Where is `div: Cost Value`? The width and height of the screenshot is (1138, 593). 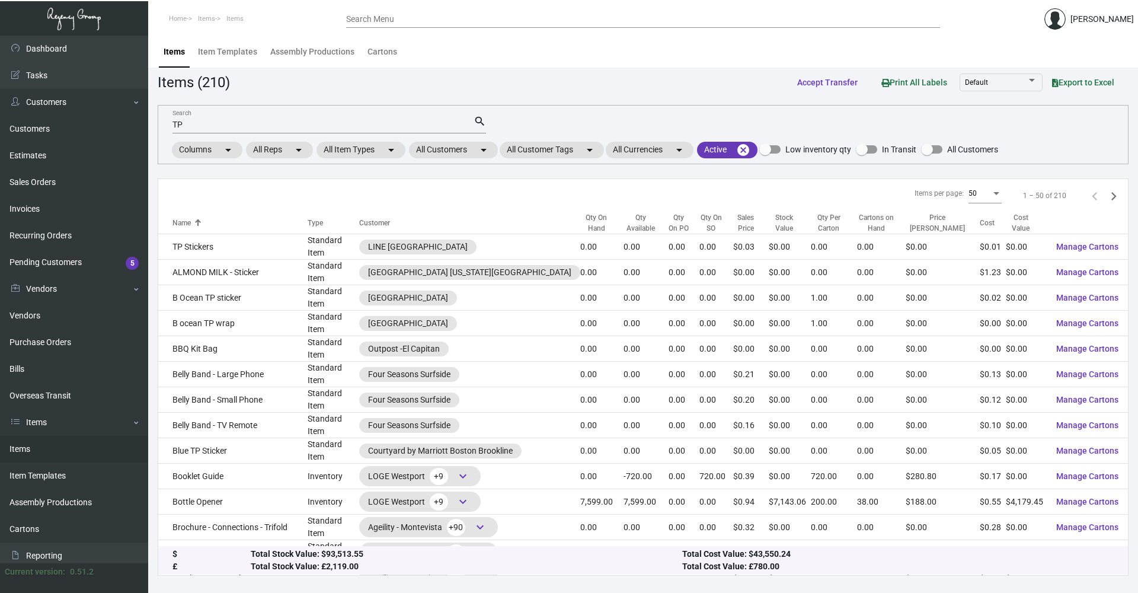
div: Cost Value is located at coordinates (1021, 223).